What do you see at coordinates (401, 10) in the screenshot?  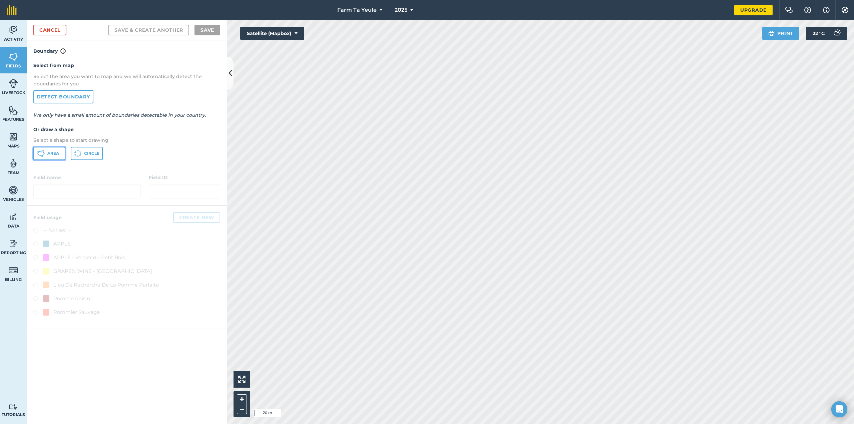 I see `span: 2025` at bounding box center [401, 10].